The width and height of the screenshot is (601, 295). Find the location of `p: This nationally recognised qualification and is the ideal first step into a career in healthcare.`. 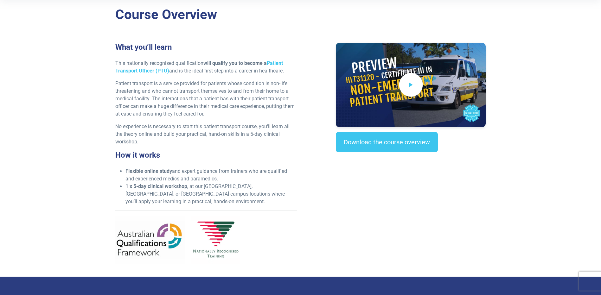

p: This nationally recognised qualification and is the ideal first step into a career in healthcare. is located at coordinates (206, 67).